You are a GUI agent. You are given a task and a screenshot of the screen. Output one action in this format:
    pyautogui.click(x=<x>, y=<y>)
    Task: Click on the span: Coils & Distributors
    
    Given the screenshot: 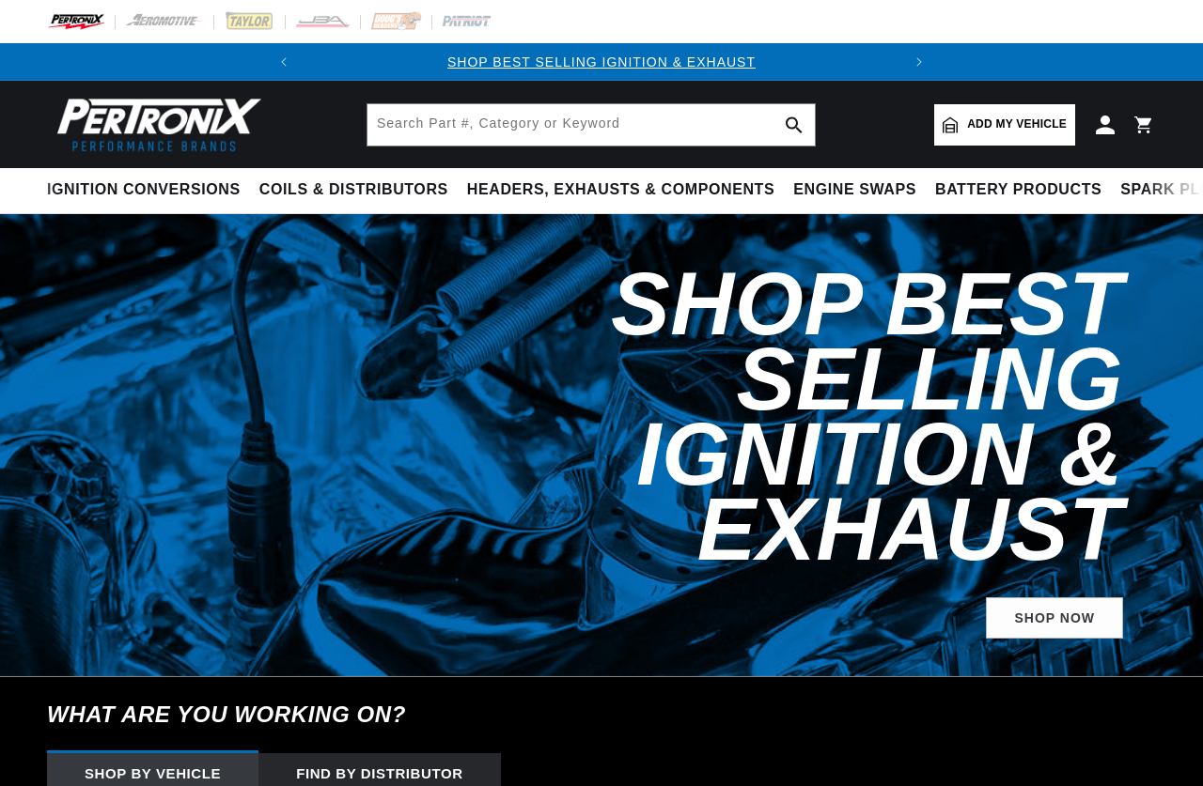 What is the action you would take?
    pyautogui.click(x=353, y=190)
    